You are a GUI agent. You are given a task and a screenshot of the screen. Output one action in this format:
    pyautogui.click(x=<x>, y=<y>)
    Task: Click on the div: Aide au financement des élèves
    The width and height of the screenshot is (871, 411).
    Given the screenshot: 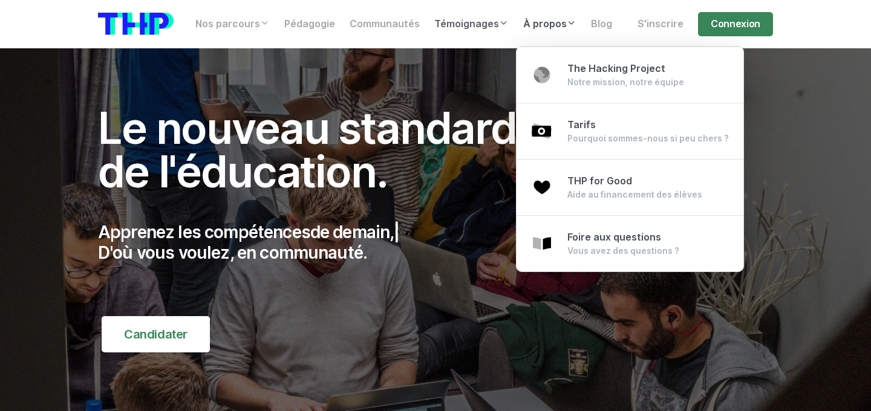 What is the action you would take?
    pyautogui.click(x=634, y=195)
    